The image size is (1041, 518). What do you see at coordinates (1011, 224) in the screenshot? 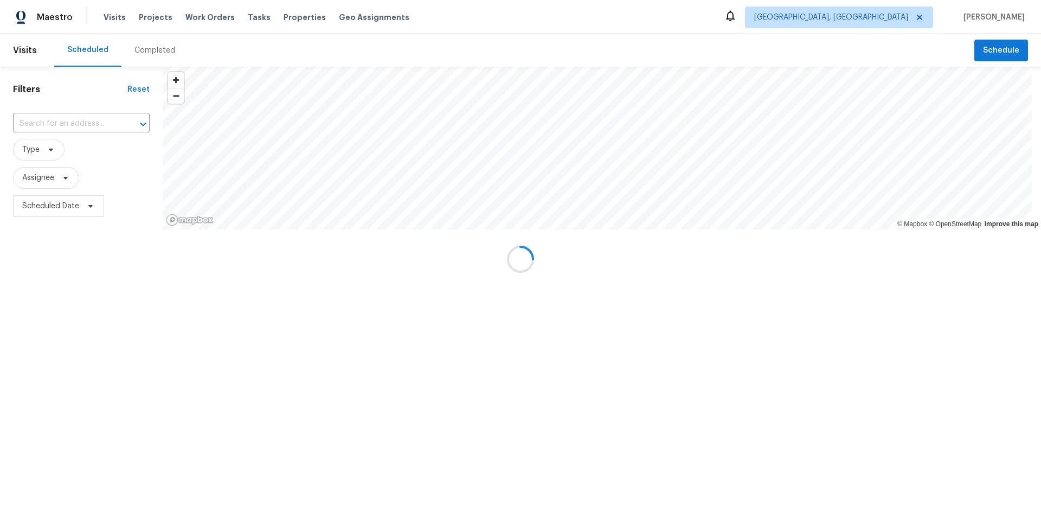
I see `a: Improve this map` at bounding box center [1011, 224].